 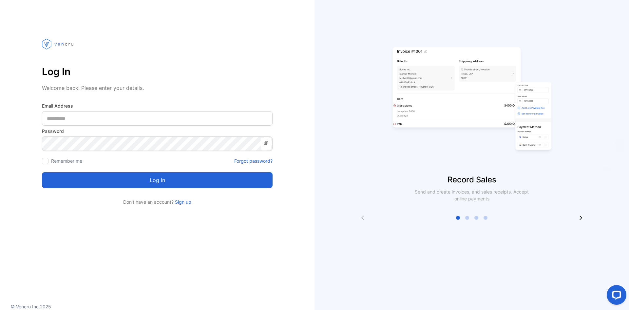 What do you see at coordinates (472, 180) in the screenshot?
I see `p: Record Sales` at bounding box center [472, 180].